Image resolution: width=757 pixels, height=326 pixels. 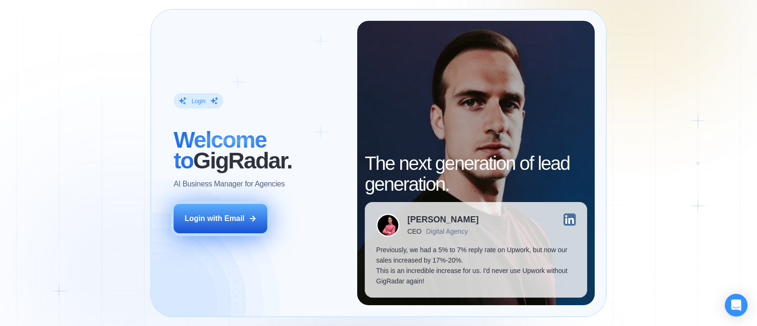 What do you see at coordinates (476, 266) in the screenshot?
I see `p: Previously, we had a 5% to 7% reply rate on Upwork, but now our sales increased by 17%-20%. This ...` at bounding box center [476, 266].